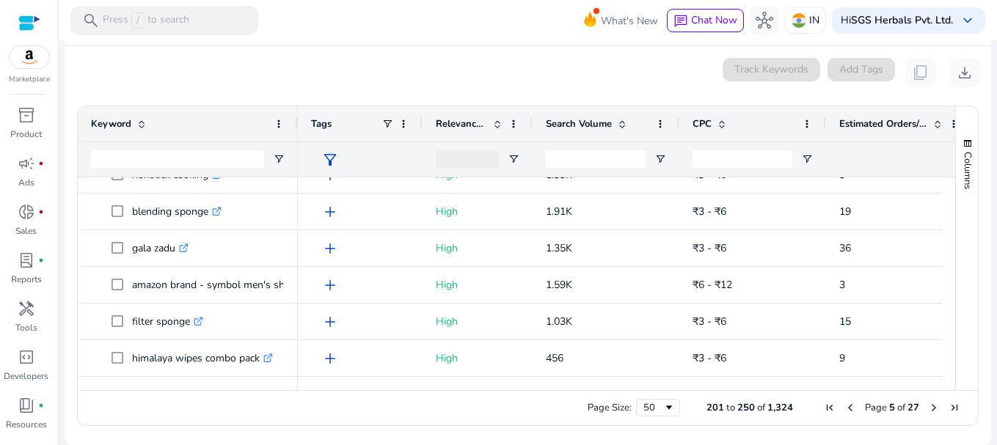 The width and height of the screenshot is (997, 445). What do you see at coordinates (731, 408) in the screenshot?
I see `span: to` at bounding box center [731, 408].